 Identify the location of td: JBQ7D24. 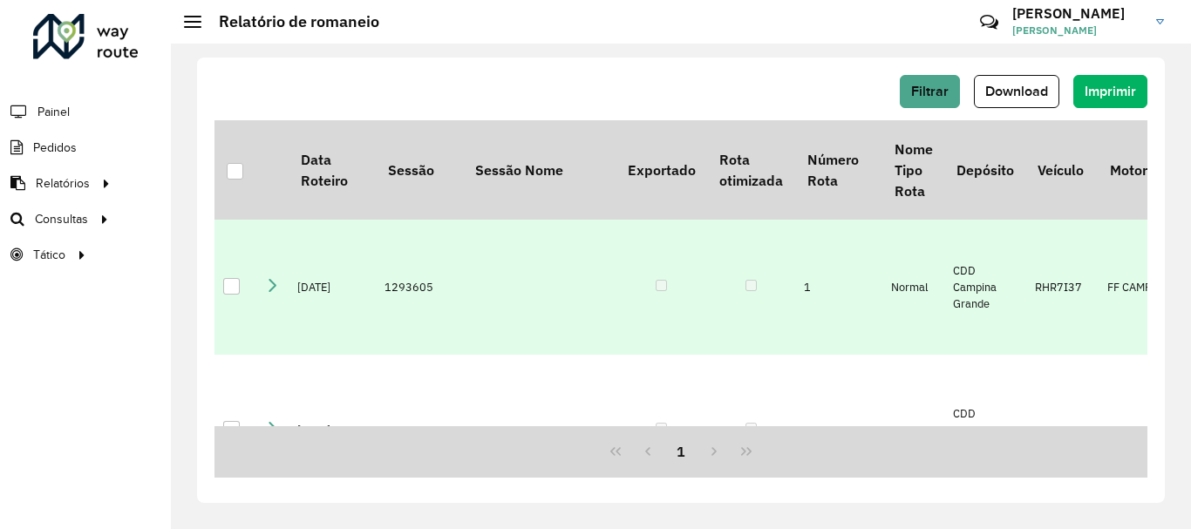
(1062, 431).